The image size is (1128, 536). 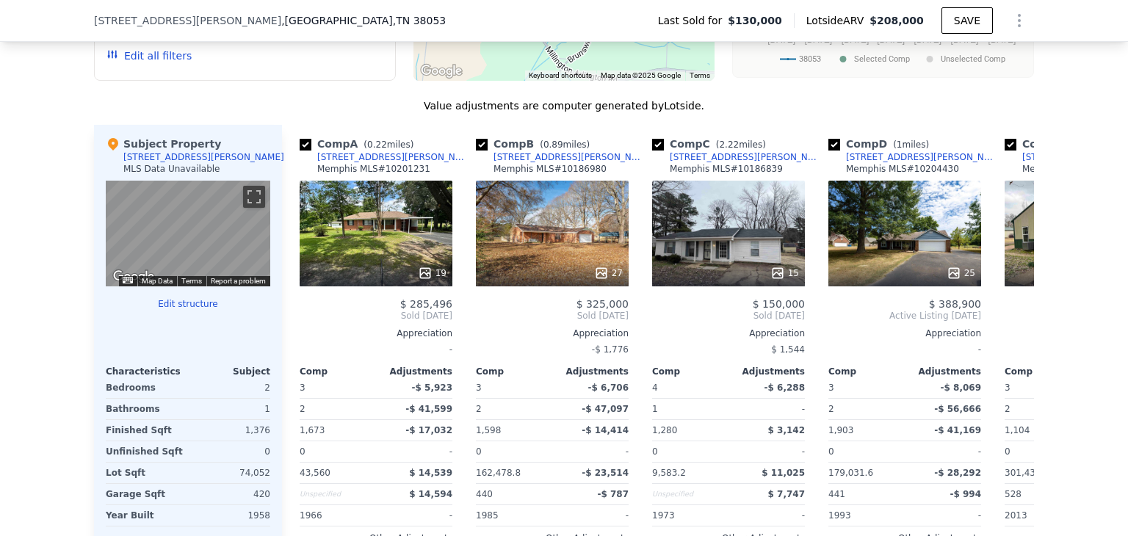 I want to click on span: 0.89, so click(x=553, y=145).